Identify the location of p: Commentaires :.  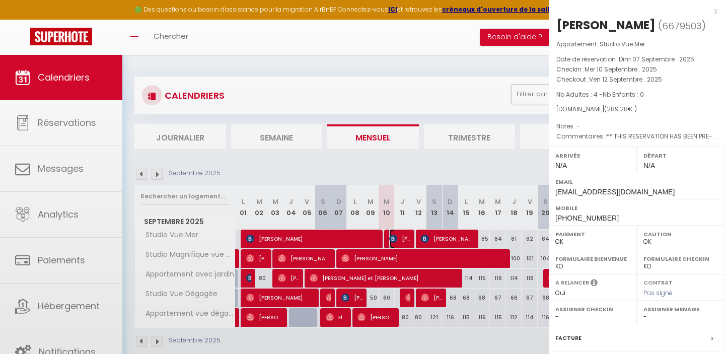
(637, 136).